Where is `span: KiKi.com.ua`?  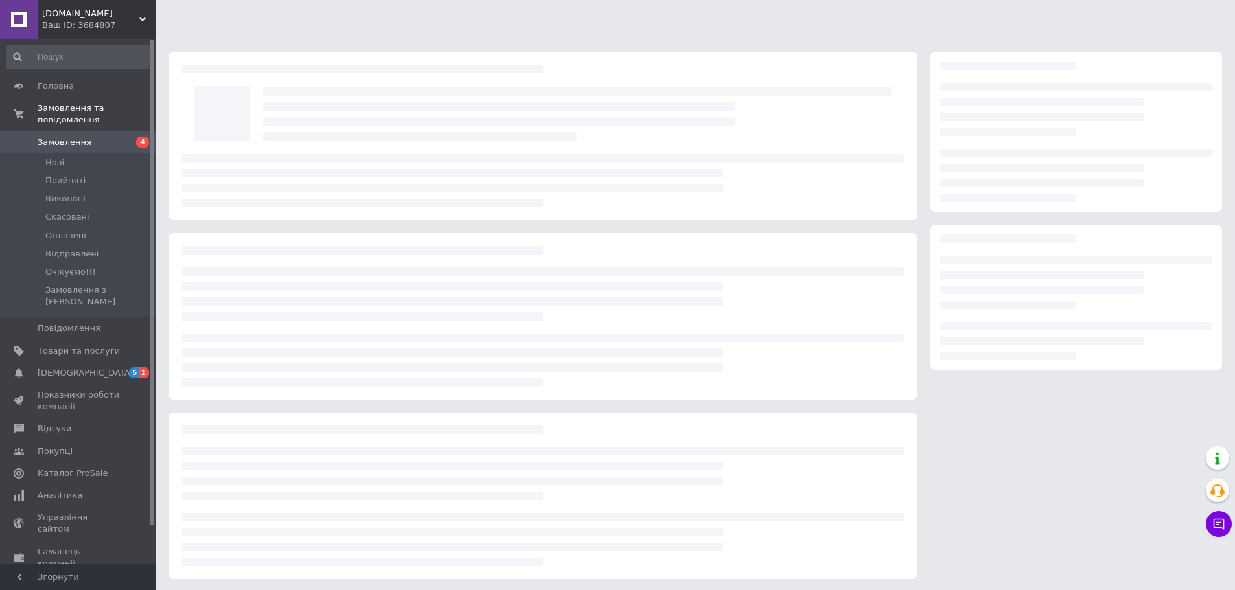 span: KiKi.com.ua is located at coordinates (91, 14).